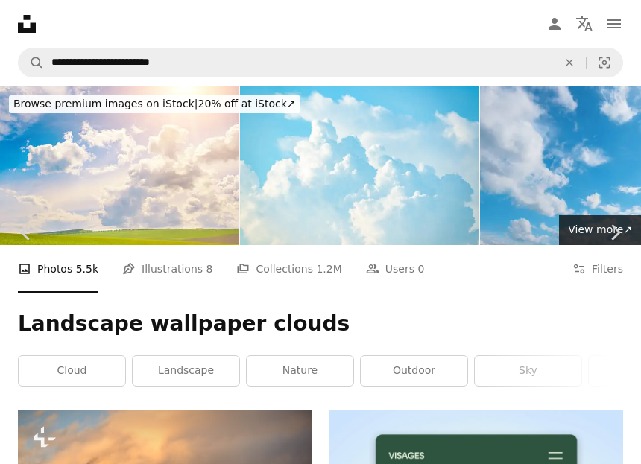  What do you see at coordinates (569, 63) in the screenshot?
I see `button: Clear` at bounding box center [569, 63].